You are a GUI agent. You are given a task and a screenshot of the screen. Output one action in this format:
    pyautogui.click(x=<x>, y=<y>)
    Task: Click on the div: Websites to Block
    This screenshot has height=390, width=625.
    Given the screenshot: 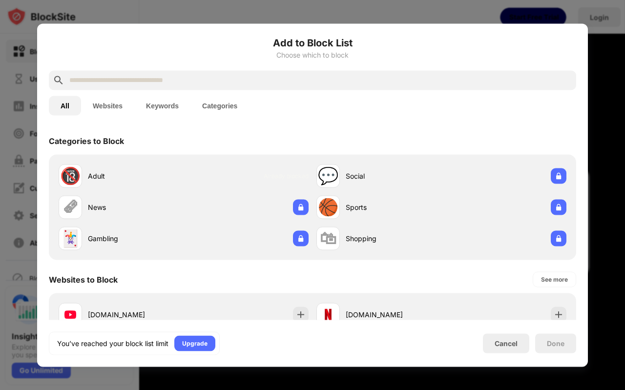 What is the action you would take?
    pyautogui.click(x=83, y=279)
    